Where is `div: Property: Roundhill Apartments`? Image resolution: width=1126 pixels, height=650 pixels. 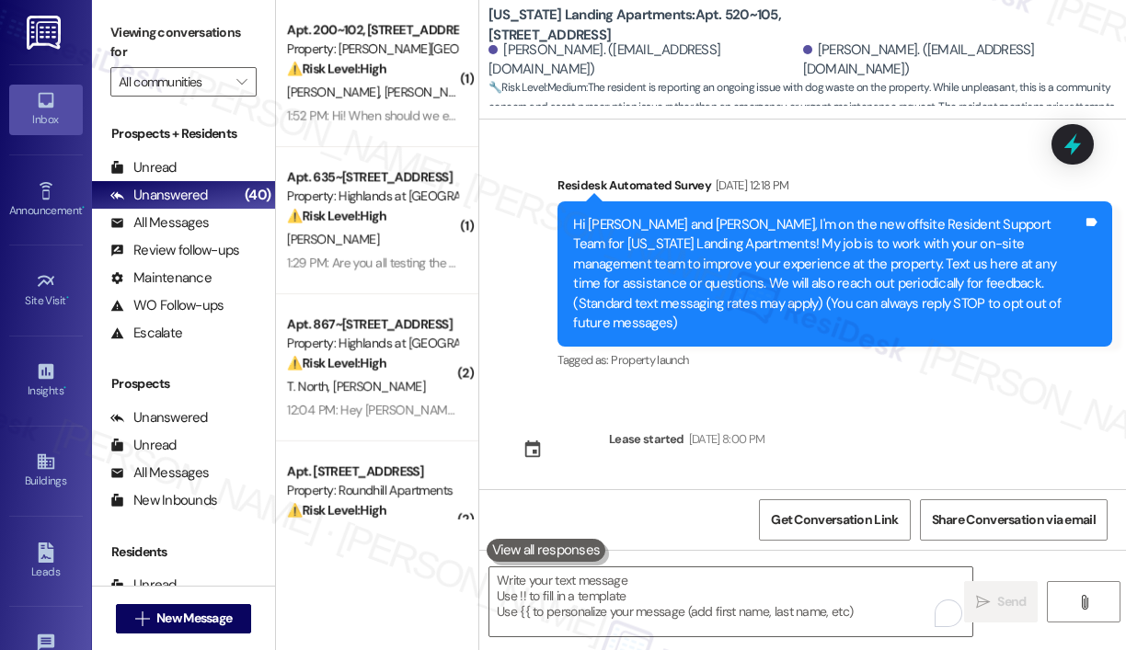 div: Property: Roundhill Apartments is located at coordinates (372, 490).